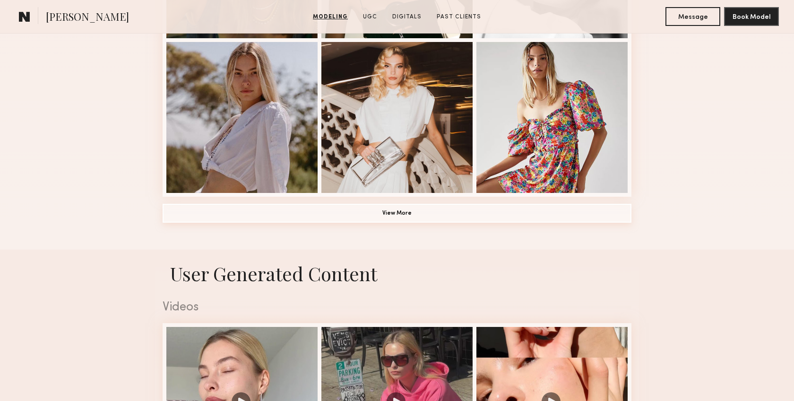 This screenshot has height=401, width=794. Describe the element at coordinates (751, 16) in the screenshot. I see `a: Book Model` at that location.